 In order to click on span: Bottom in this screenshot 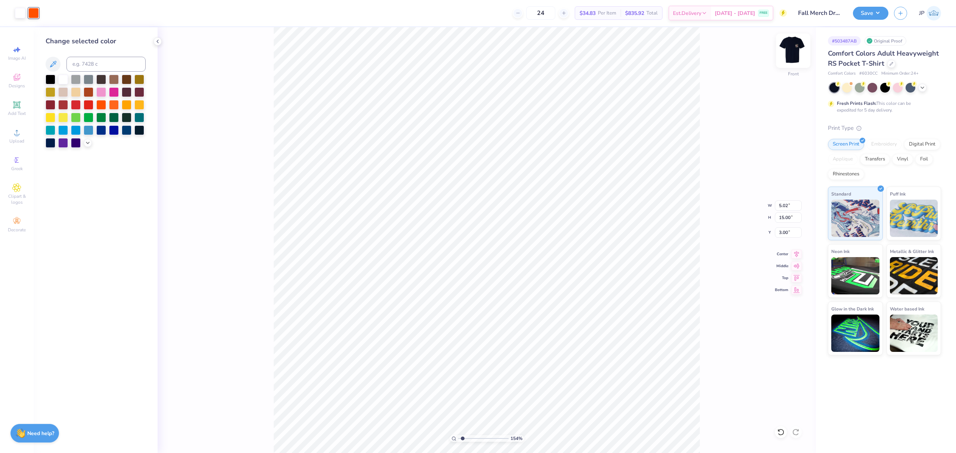, I will do `click(782, 290)`.